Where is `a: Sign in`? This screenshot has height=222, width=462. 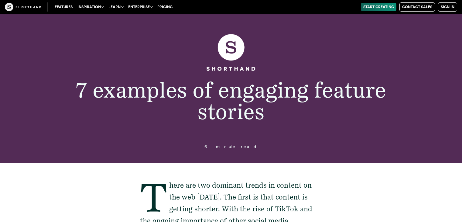 a: Sign in is located at coordinates (448, 7).